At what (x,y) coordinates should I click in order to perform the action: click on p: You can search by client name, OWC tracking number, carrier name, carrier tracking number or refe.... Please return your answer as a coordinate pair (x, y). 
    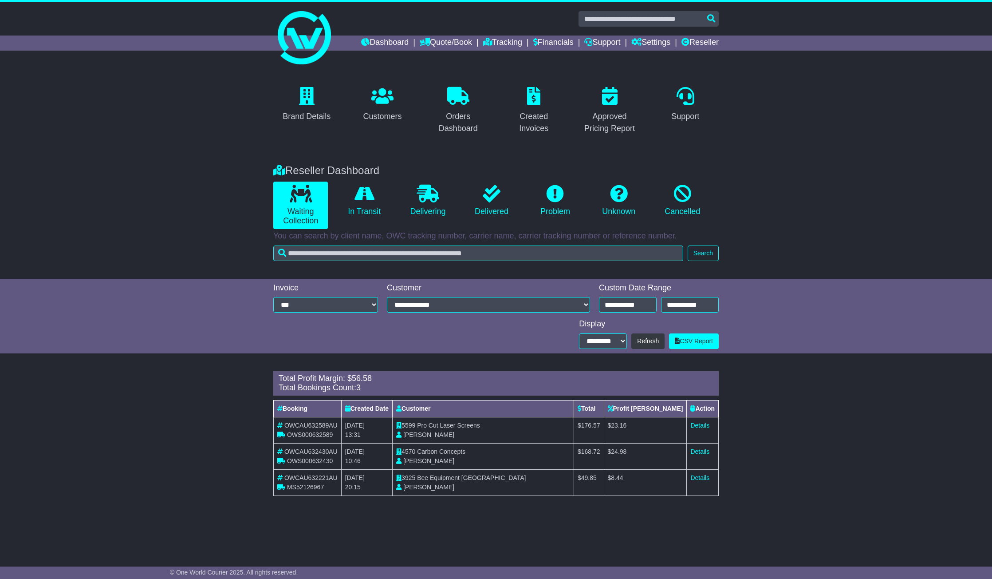
    Looking at the image, I should click on (496, 236).